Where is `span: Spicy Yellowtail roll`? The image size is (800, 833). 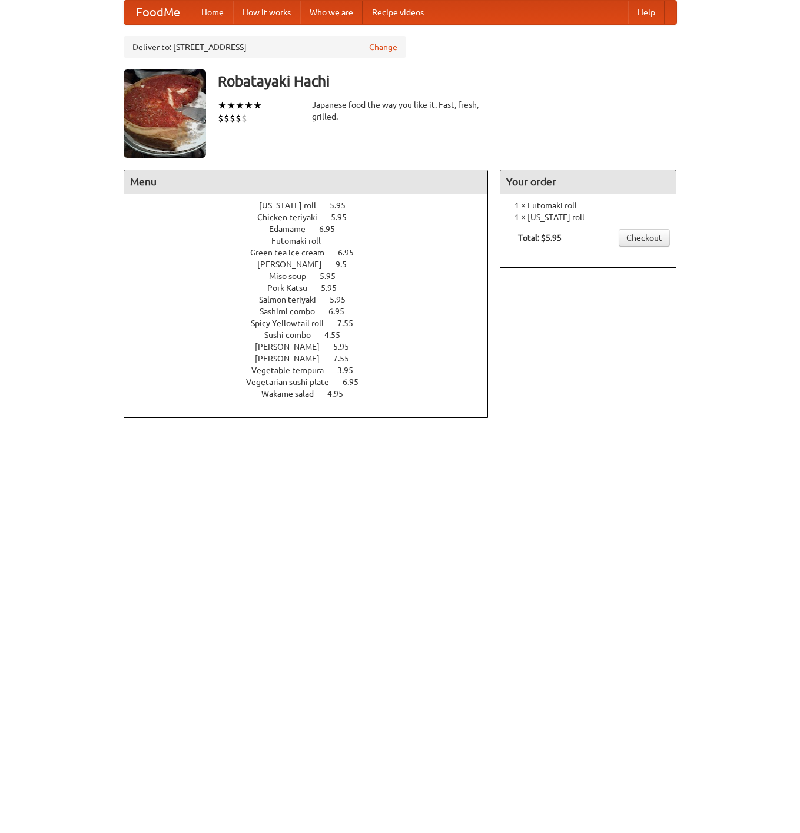 span: Spicy Yellowtail roll is located at coordinates (293, 323).